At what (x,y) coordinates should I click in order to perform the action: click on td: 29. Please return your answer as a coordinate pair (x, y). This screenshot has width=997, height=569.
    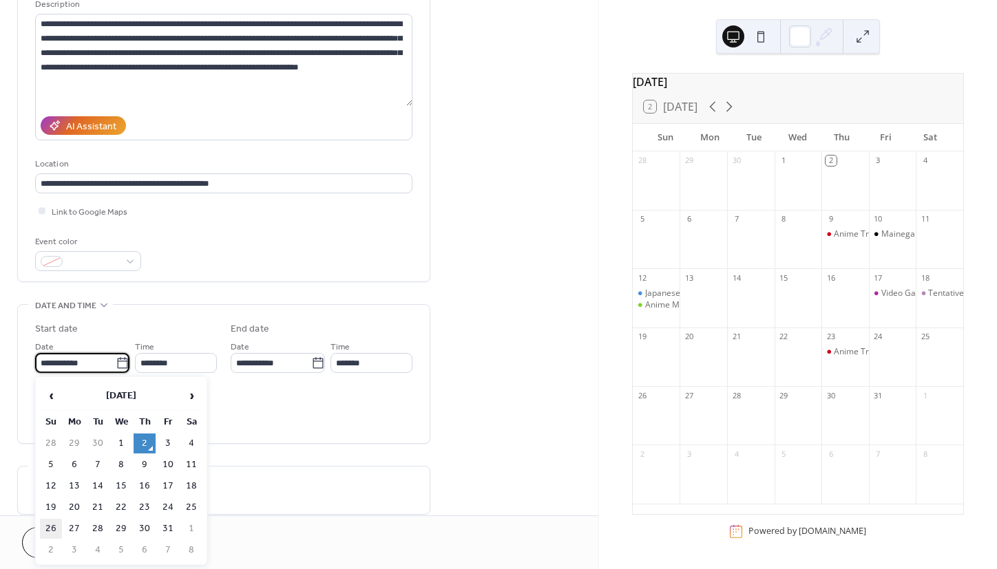
    Looking at the image, I should click on (74, 443).